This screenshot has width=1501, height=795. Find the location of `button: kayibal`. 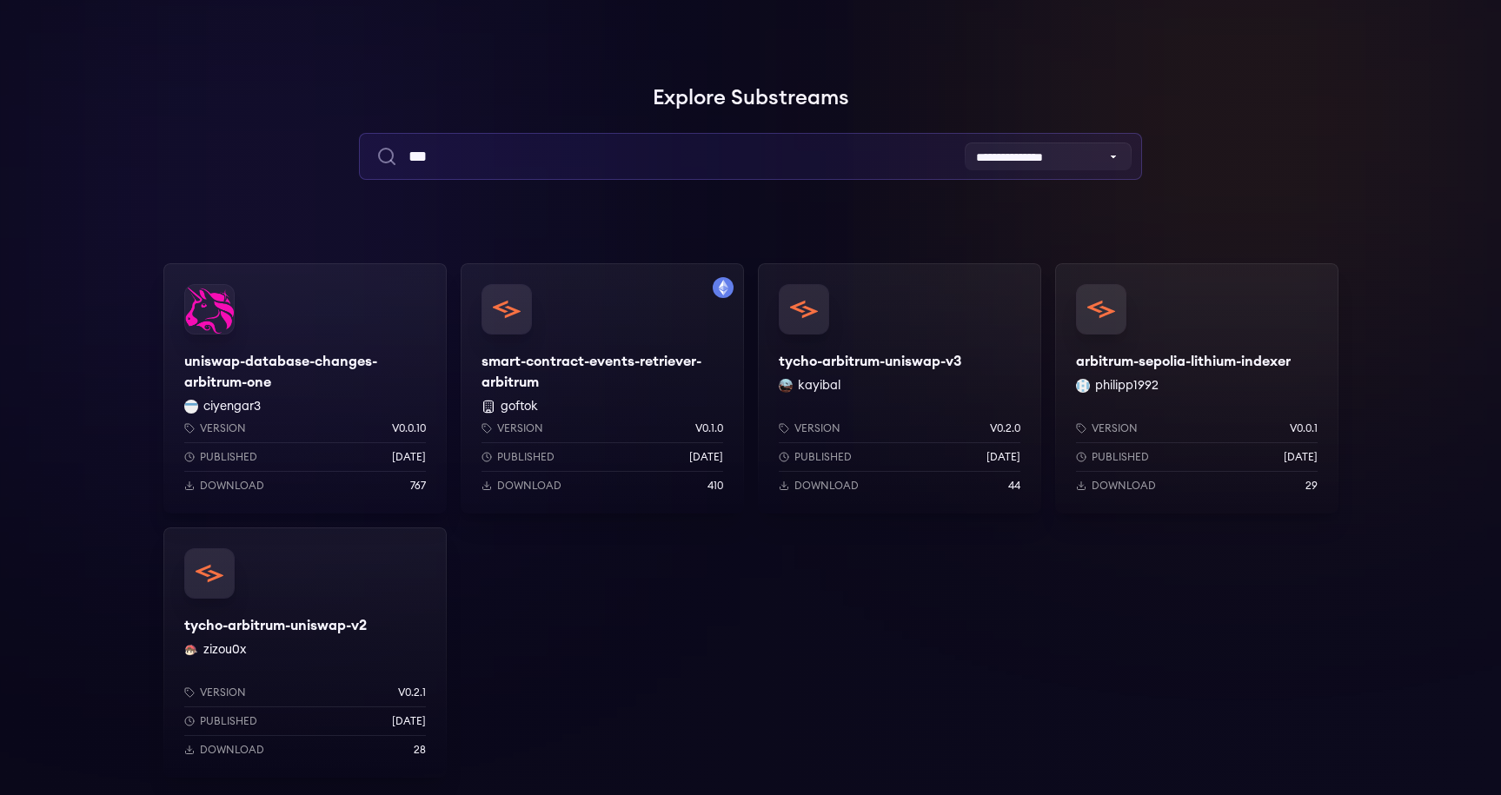

button: kayibal is located at coordinates (819, 386).